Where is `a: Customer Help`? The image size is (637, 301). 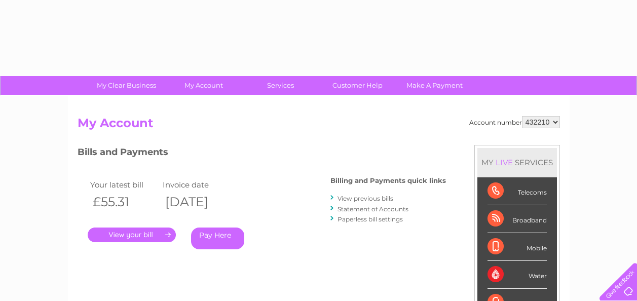 a: Customer Help is located at coordinates (357, 85).